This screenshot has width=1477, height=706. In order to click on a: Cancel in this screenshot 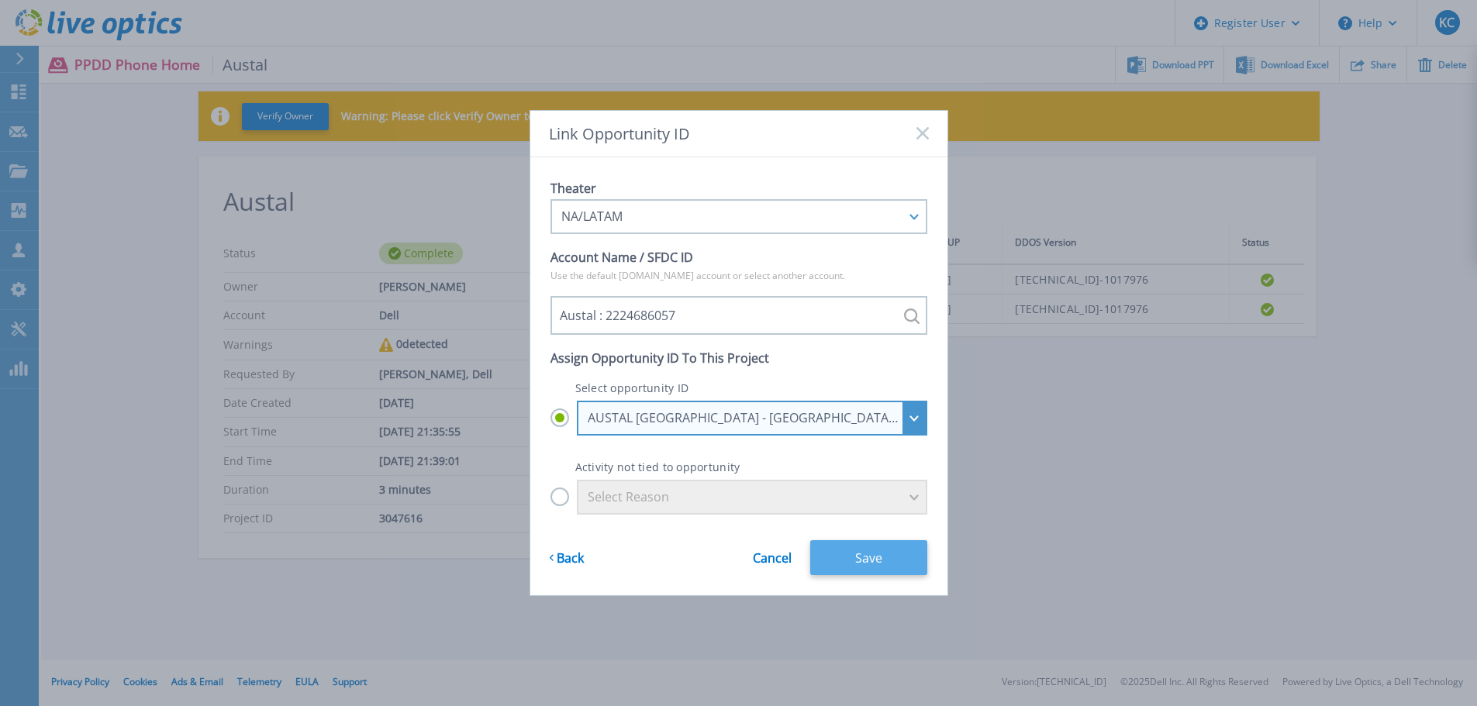, I will do `click(772, 552)`.